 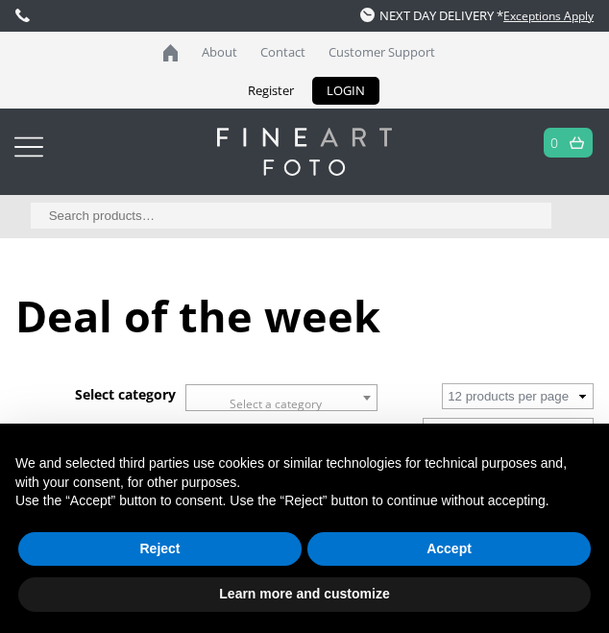 What do you see at coordinates (508, 431) in the screenshot?
I see `select: Shop order` at bounding box center [508, 431].